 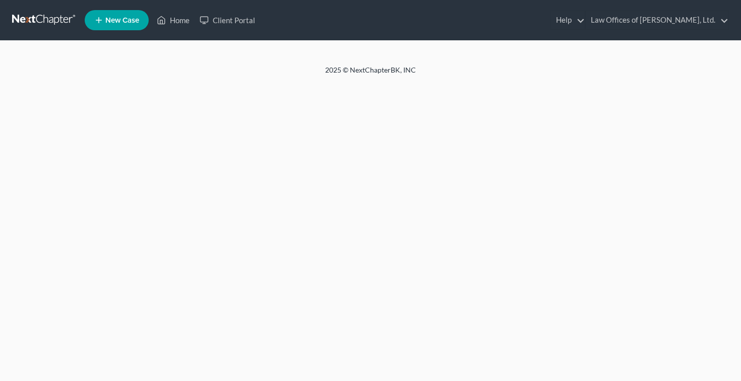 What do you see at coordinates (173, 20) in the screenshot?
I see `a: Home` at bounding box center [173, 20].